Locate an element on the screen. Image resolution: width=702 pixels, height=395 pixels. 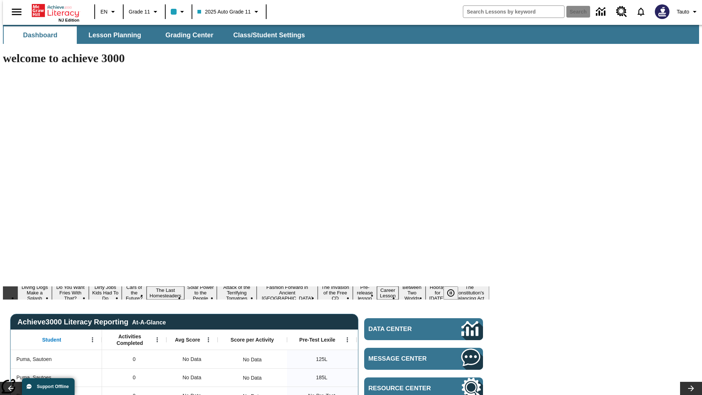
img: Avatar is located at coordinates (662, 12).